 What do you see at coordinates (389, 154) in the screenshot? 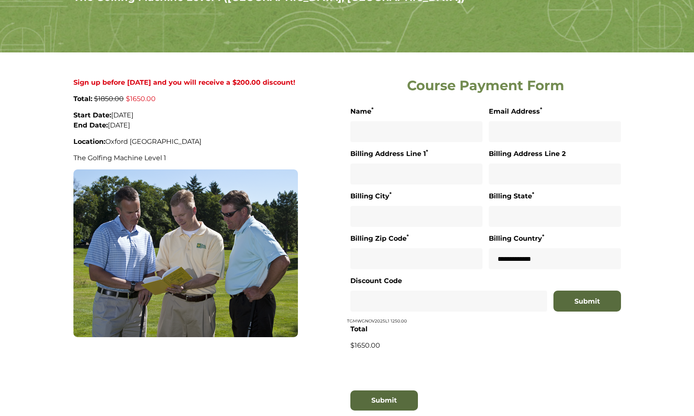
I see `label: Billing Address Line 1` at bounding box center [389, 154].